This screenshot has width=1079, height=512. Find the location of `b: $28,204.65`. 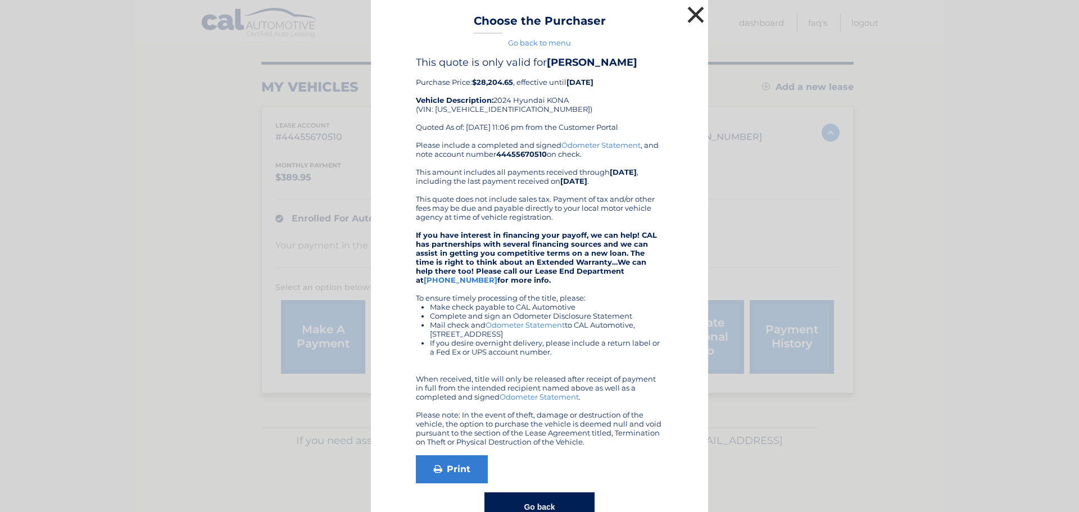

b: $28,204.65 is located at coordinates (492, 82).